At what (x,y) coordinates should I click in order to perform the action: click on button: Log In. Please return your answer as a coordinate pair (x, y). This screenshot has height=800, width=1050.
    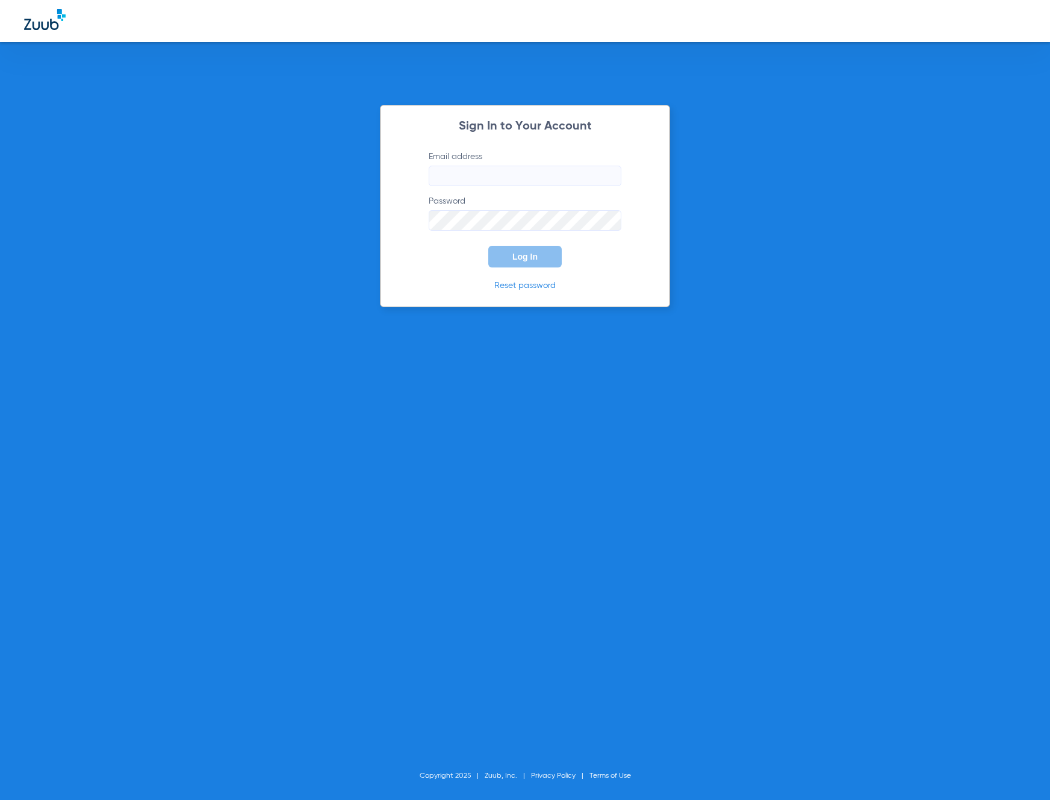
    Looking at the image, I should click on (525, 257).